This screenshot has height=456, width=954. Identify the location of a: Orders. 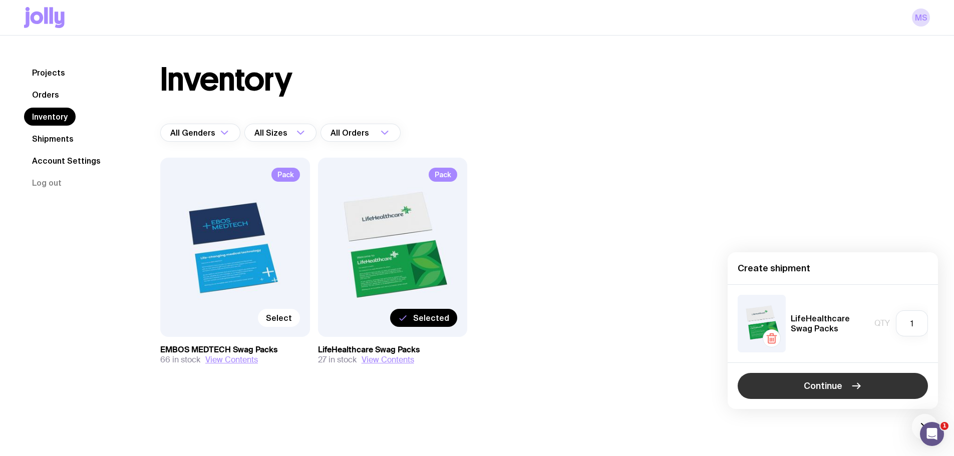
(46, 95).